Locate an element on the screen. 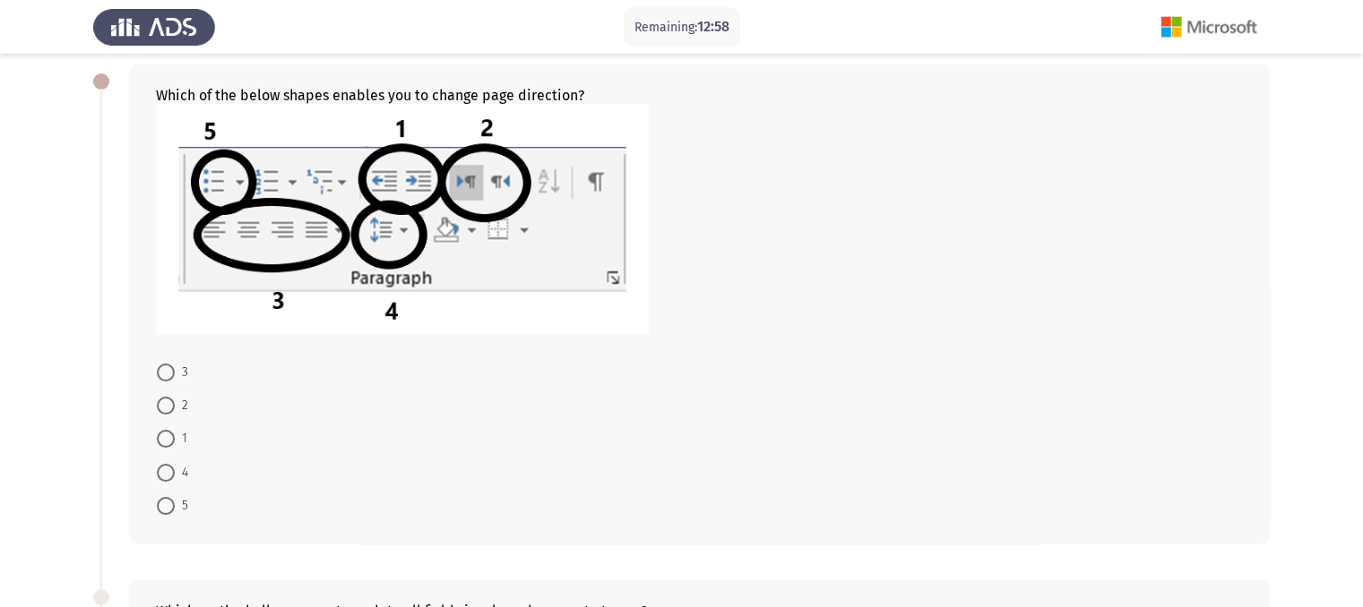 Image resolution: width=1363 pixels, height=607 pixels. span: 3 is located at coordinates (181, 373).